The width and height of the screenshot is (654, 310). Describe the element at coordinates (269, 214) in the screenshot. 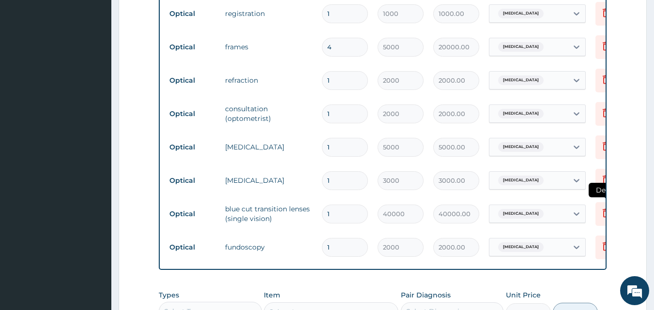

I see `td: blue cut transition lenses (single vision)` at that location.